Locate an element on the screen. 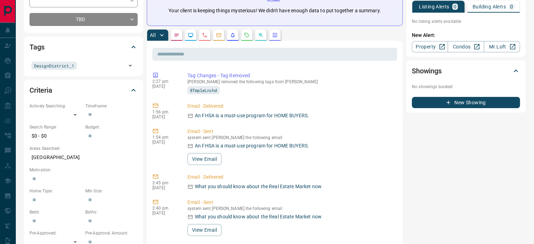 This screenshot has width=534, height=244. p: Beds: is located at coordinates (56, 212).